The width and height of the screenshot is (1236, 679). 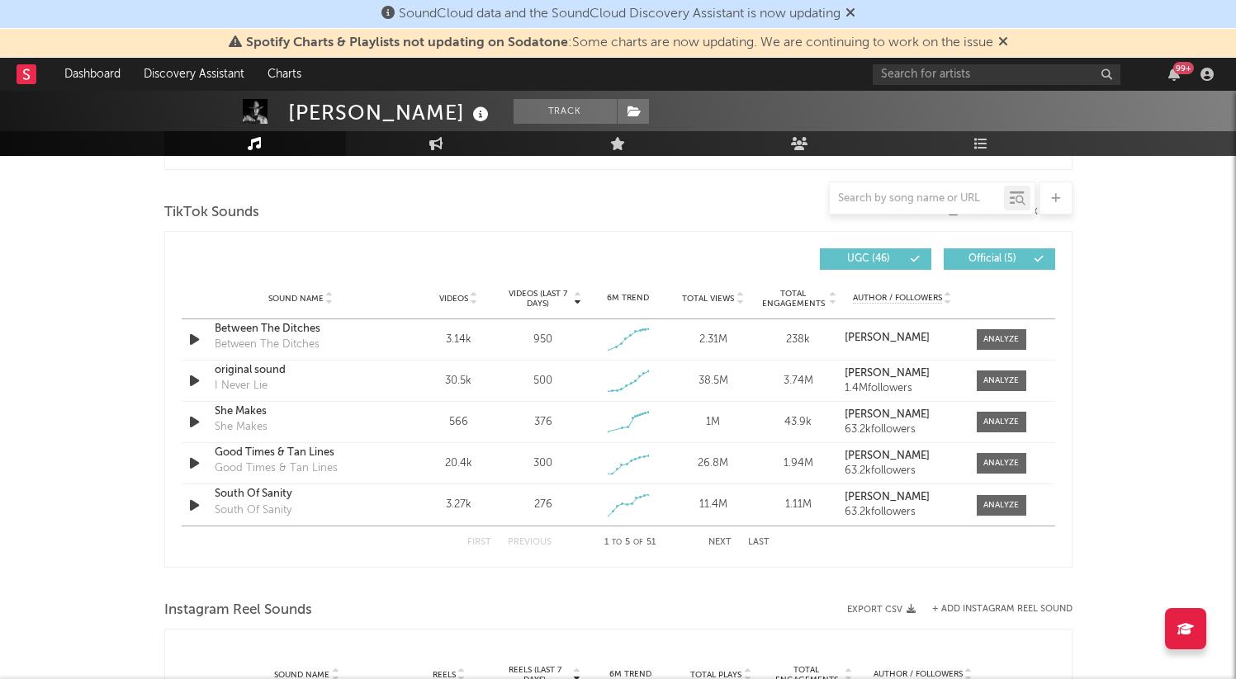 What do you see at coordinates (542, 464) in the screenshot?
I see `div: 300` at bounding box center [542, 464].